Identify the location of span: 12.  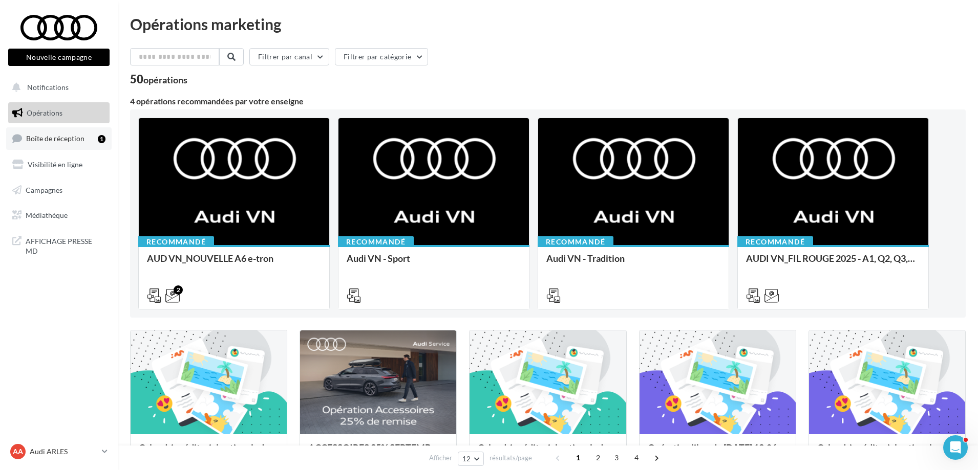
(466, 459).